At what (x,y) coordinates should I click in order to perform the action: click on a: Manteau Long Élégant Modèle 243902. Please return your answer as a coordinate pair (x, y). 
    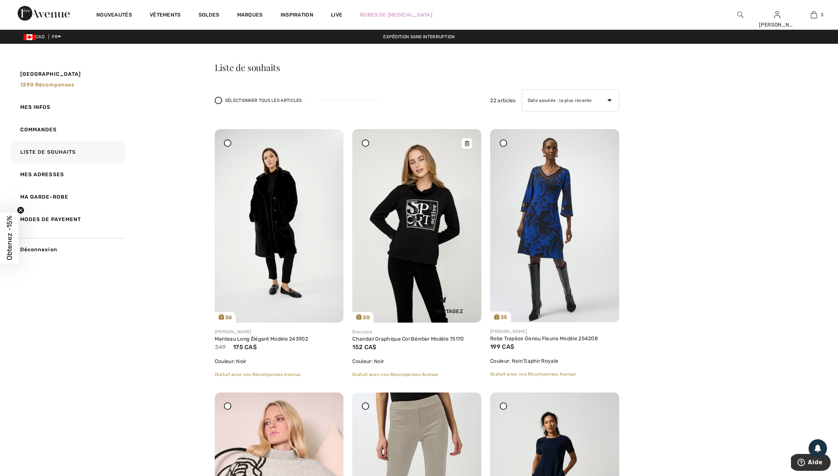
    Looking at the image, I should click on (261, 339).